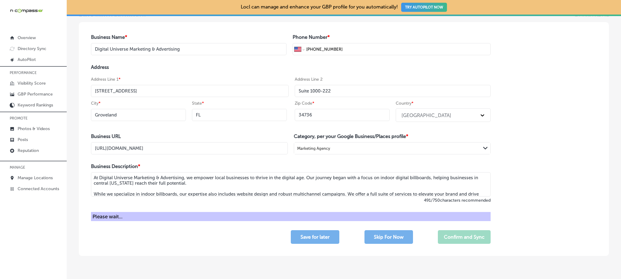  Describe the element at coordinates (313, 148) in the screenshot. I see `div: Marketing Agency` at that location.